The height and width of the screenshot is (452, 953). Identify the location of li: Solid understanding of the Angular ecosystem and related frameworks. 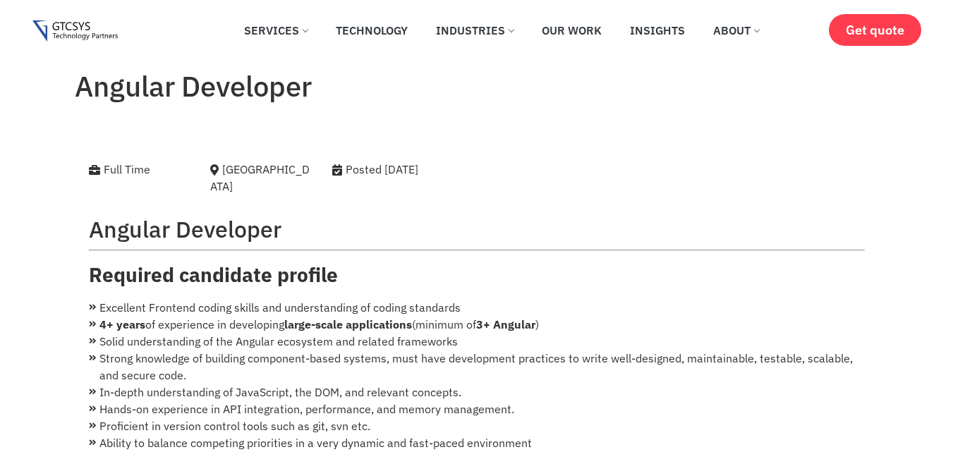
(477, 342).